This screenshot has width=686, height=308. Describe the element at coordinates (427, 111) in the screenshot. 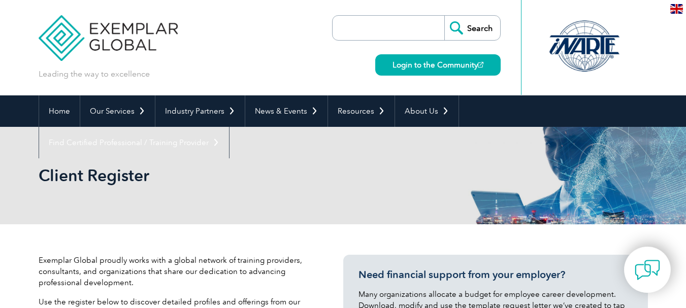

I see `a: About Us` at that location.